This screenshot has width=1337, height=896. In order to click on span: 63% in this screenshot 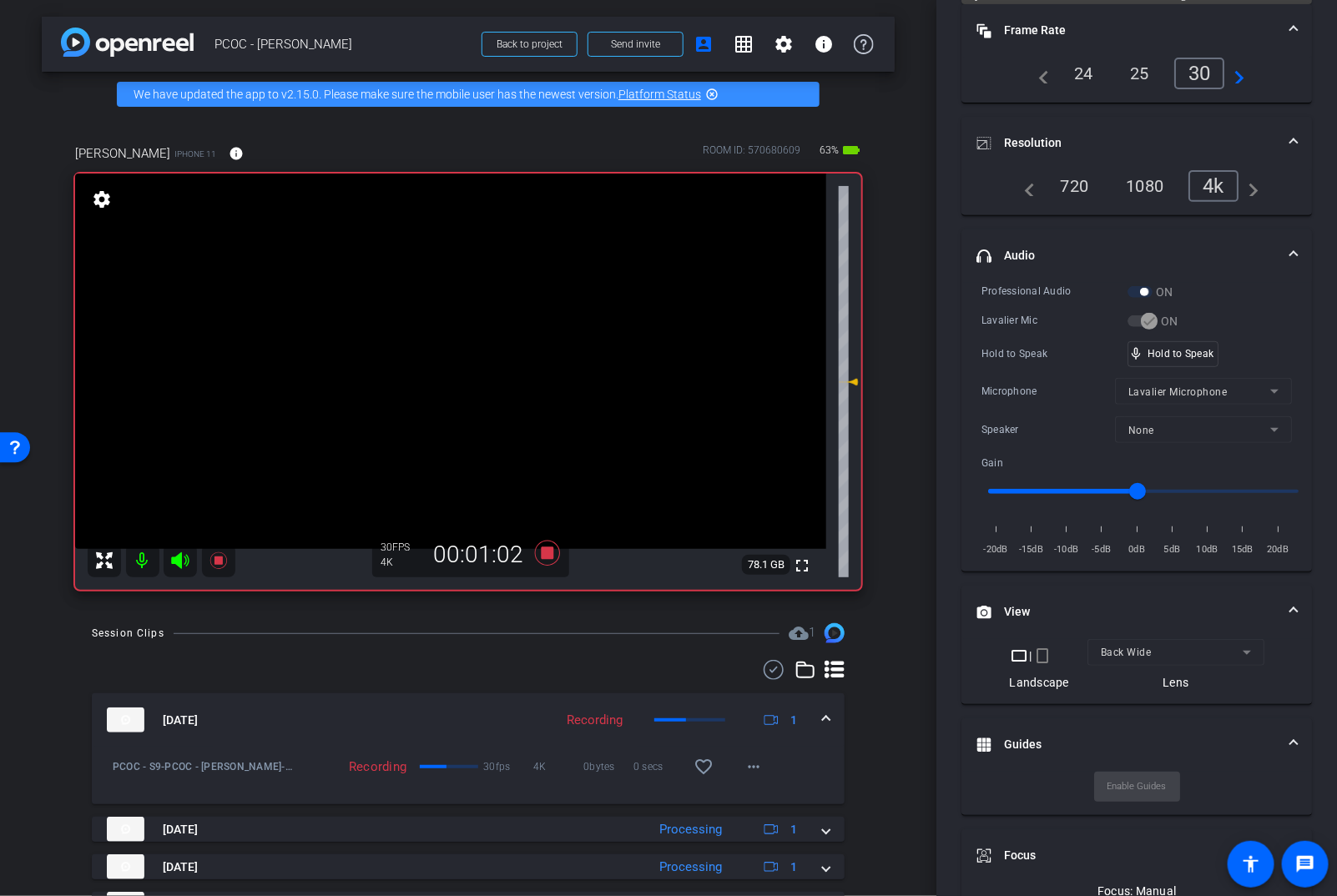, I will do `click(829, 150)`.